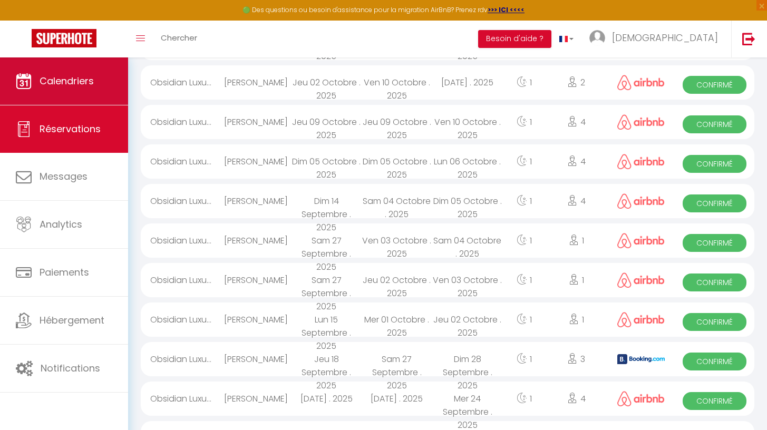 This screenshot has width=767, height=430. What do you see at coordinates (179, 39) in the screenshot?
I see `a: Chercher` at bounding box center [179, 39].